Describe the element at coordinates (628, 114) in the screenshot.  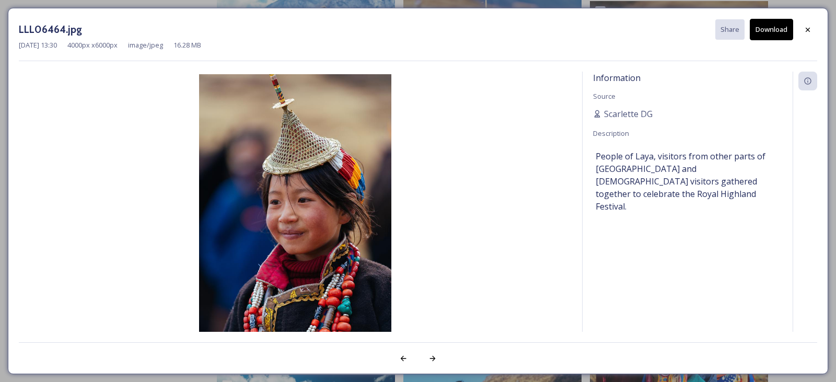
I see `span: Scarlette DG` at that location.